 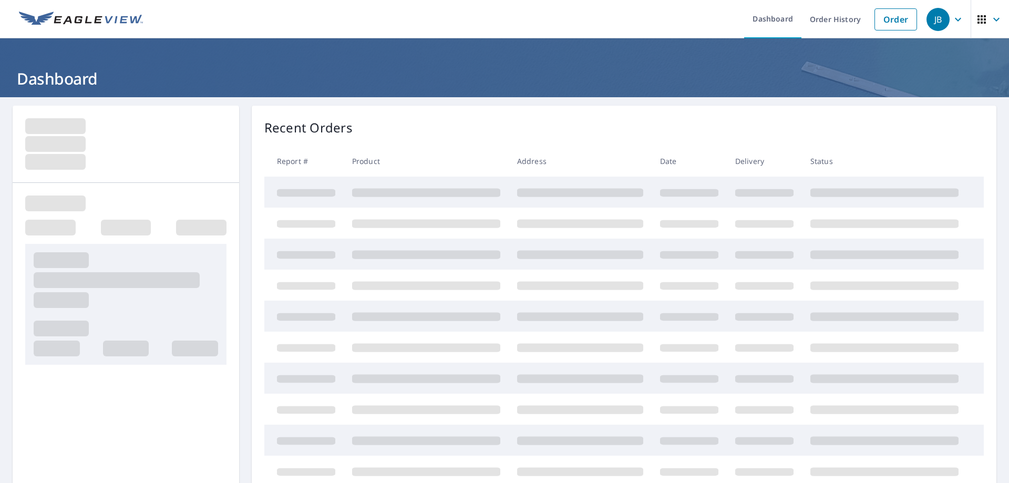 What do you see at coordinates (580, 161) in the screenshot?
I see `th: Address` at bounding box center [580, 161].